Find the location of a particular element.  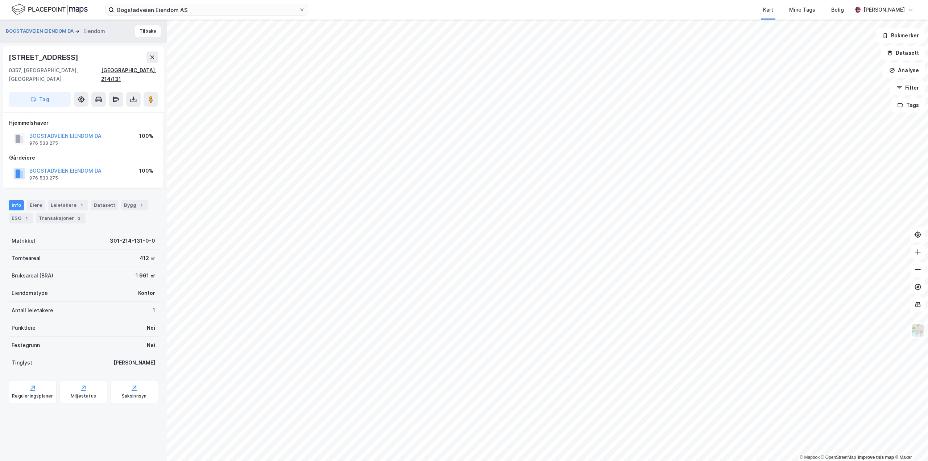

button: Bokmerker is located at coordinates (900, 36).